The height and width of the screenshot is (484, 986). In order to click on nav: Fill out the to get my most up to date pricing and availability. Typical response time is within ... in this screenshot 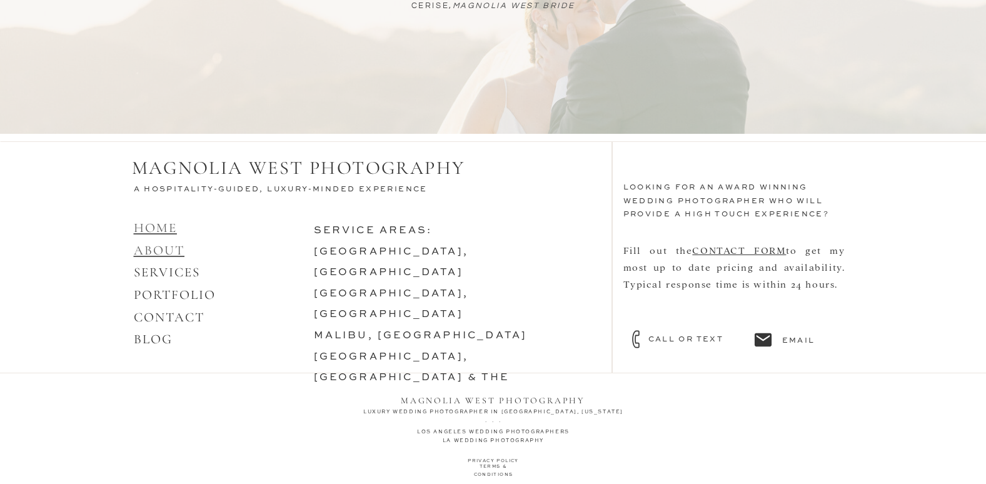, I will do `click(734, 290)`.